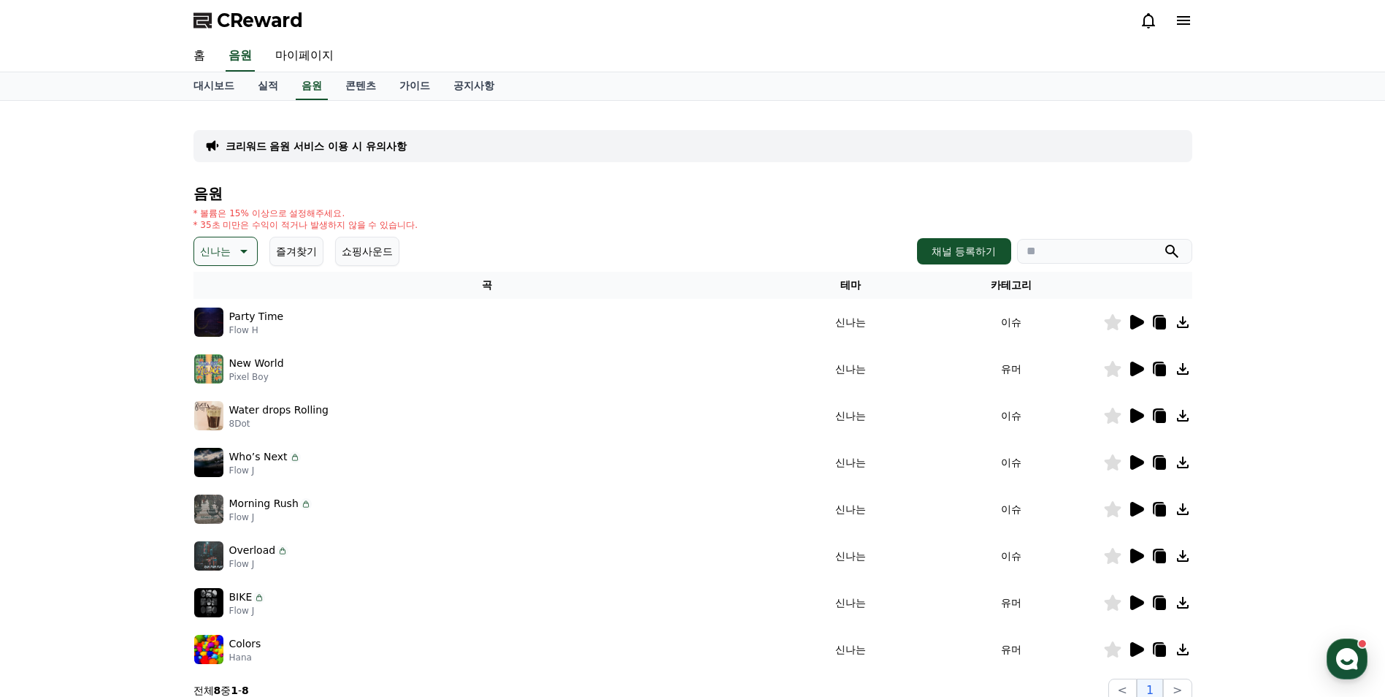 Image resolution: width=1385 pixels, height=697 pixels. What do you see at coordinates (245, 643) in the screenshot?
I see `p: Colors` at bounding box center [245, 643].